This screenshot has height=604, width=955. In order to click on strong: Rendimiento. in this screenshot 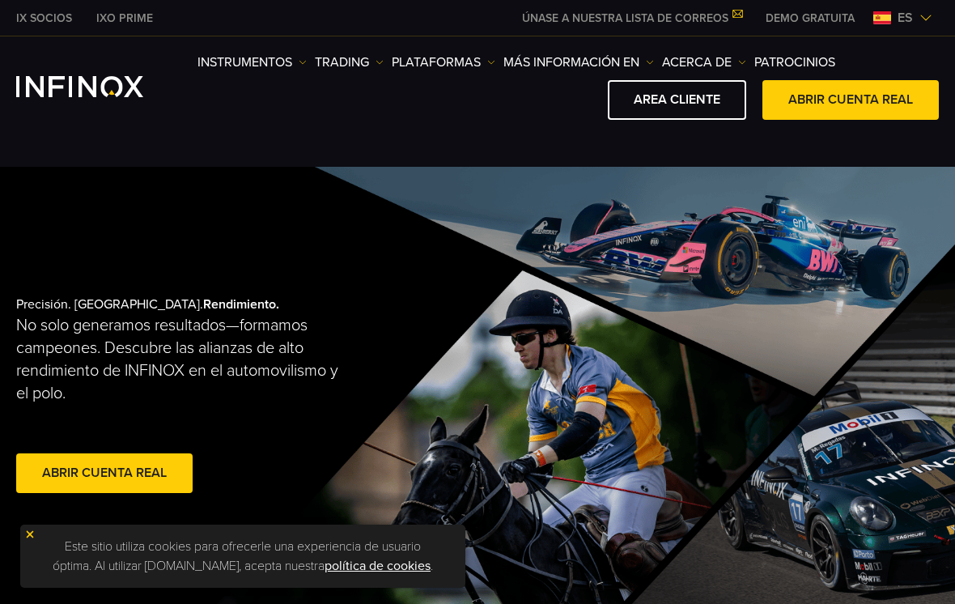, I will do `click(241, 304)`.